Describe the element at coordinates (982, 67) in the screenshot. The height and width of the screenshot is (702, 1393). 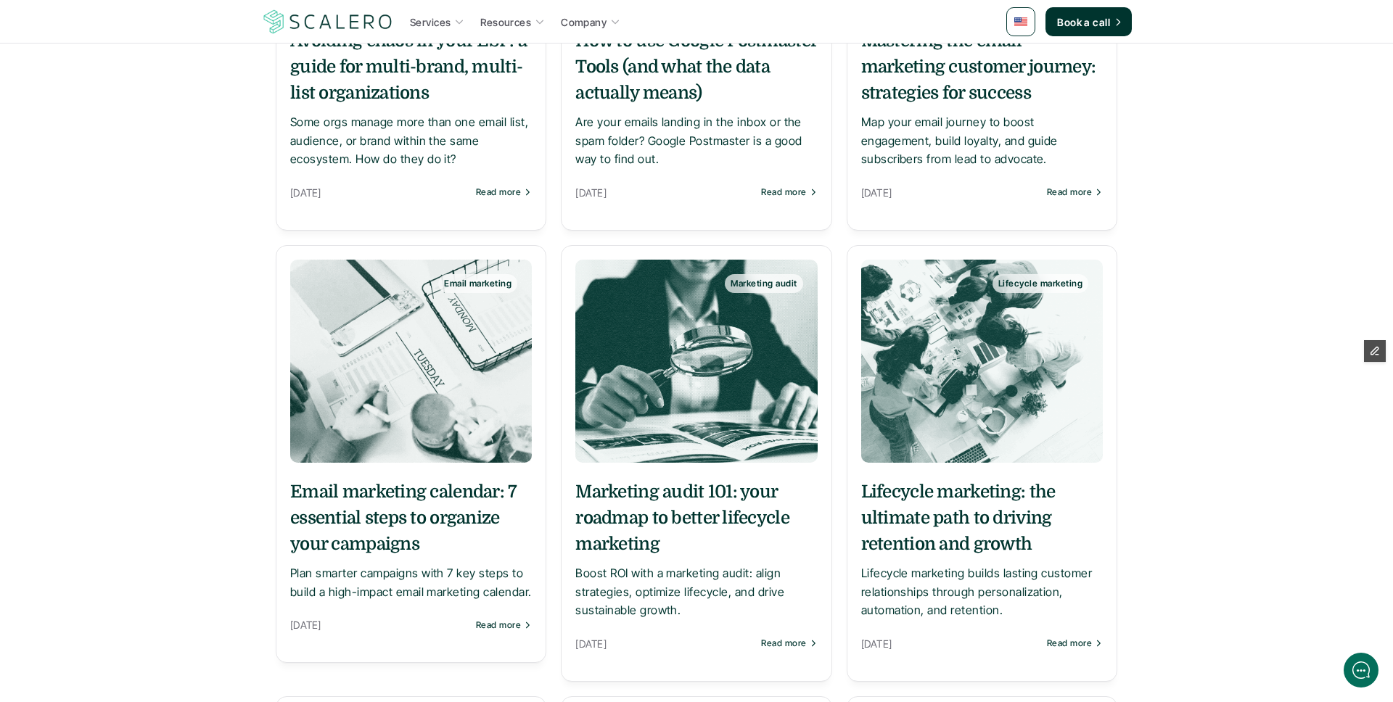
I see `h5: Mastering the email marketing customer journey: strategies for success` at that location.